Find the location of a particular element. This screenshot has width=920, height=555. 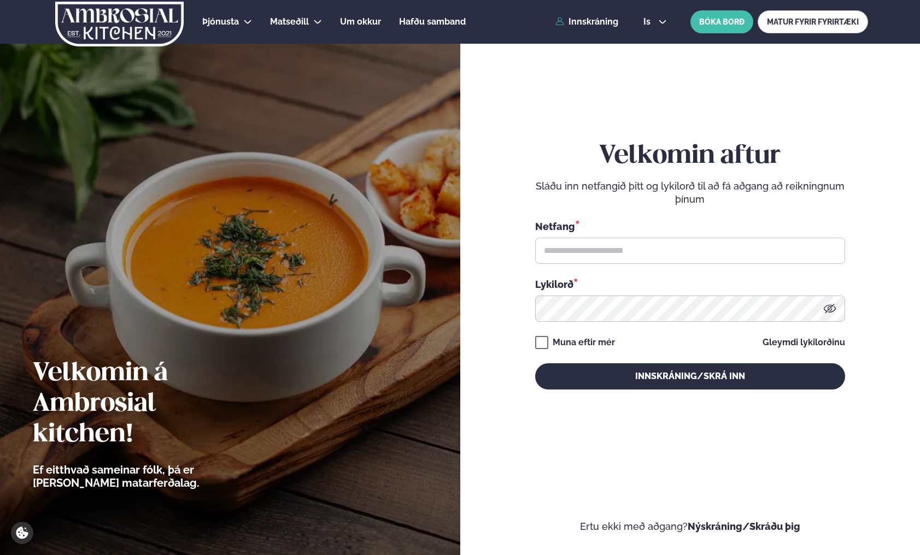

div: Lykilorð is located at coordinates (690, 284).